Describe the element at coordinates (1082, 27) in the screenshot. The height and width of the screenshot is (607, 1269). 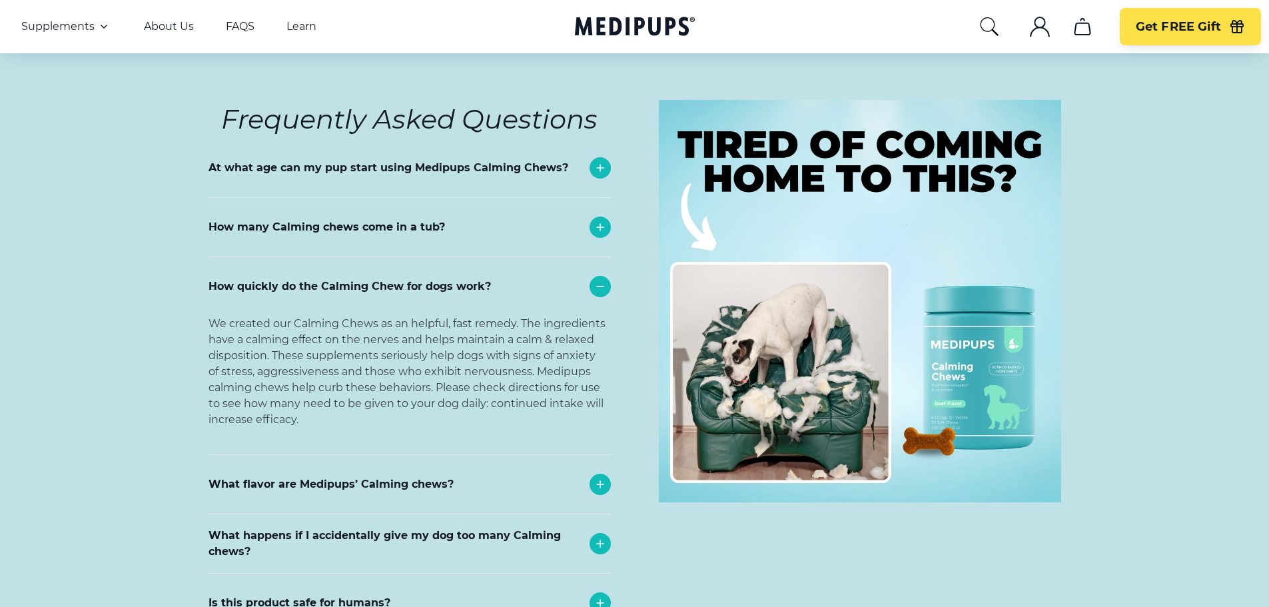
I see `button: cart` at that location.